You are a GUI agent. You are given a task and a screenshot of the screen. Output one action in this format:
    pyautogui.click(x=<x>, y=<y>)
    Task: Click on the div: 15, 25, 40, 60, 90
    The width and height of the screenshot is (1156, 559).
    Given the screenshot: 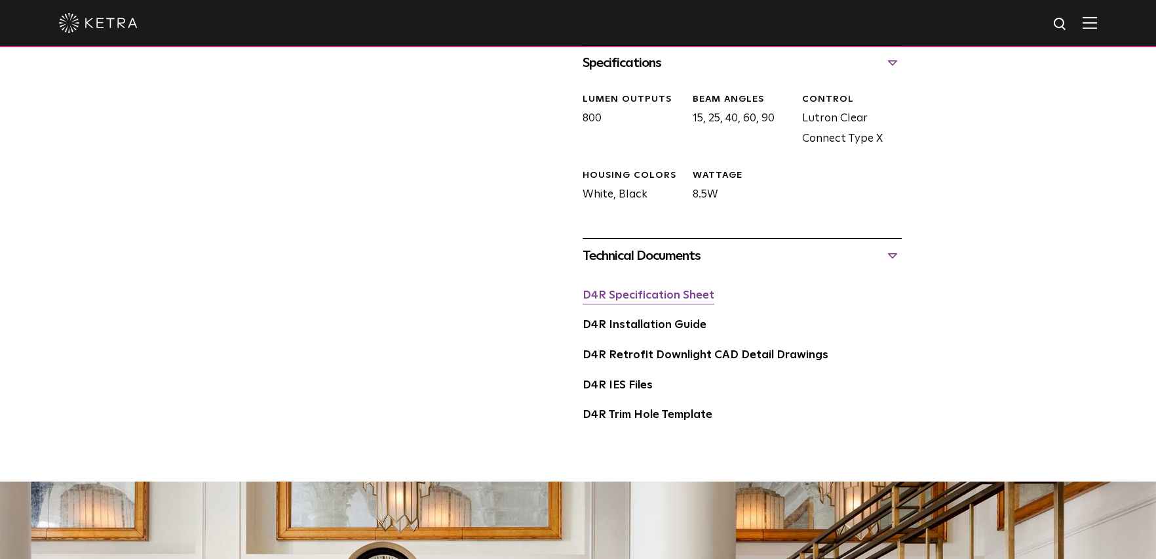 What is the action you would take?
    pyautogui.click(x=738, y=121)
    